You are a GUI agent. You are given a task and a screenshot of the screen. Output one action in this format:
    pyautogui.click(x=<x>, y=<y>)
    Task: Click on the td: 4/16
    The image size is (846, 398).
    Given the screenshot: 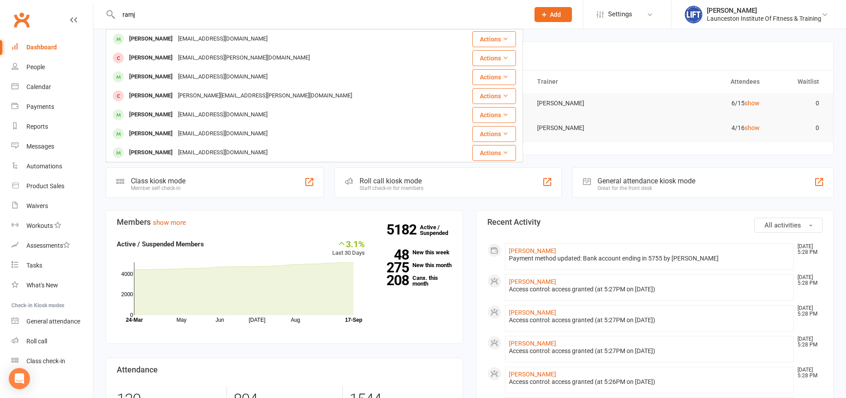 What is the action you would take?
    pyautogui.click(x=708, y=128)
    